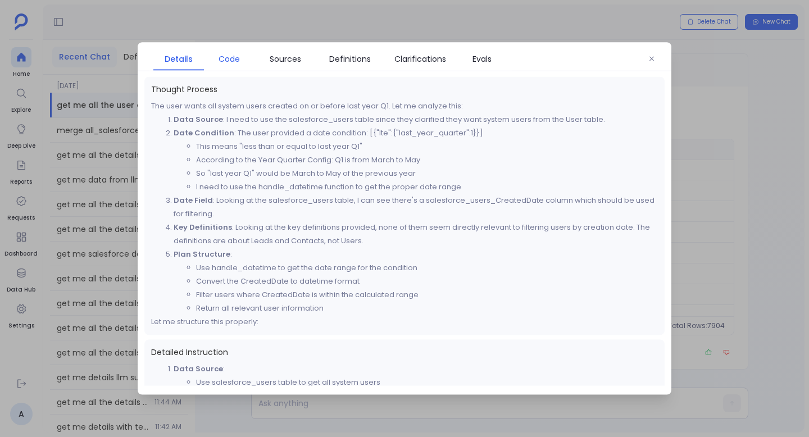 This screenshot has width=809, height=437. I want to click on span: Detailed Instruction, so click(405, 352).